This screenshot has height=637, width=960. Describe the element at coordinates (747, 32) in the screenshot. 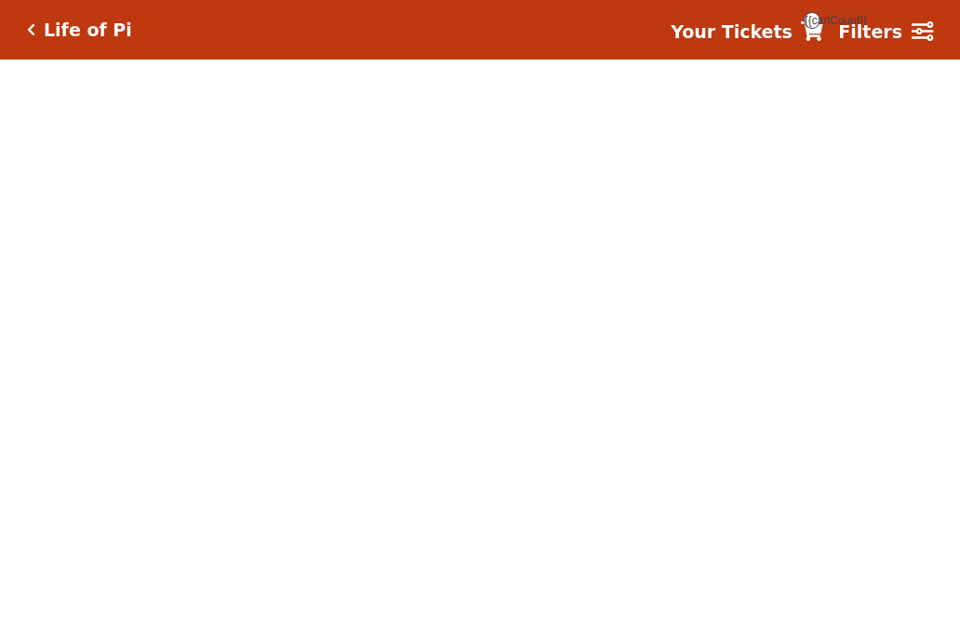

I see `a: Your Tickets {{cartCount}}` at that location.